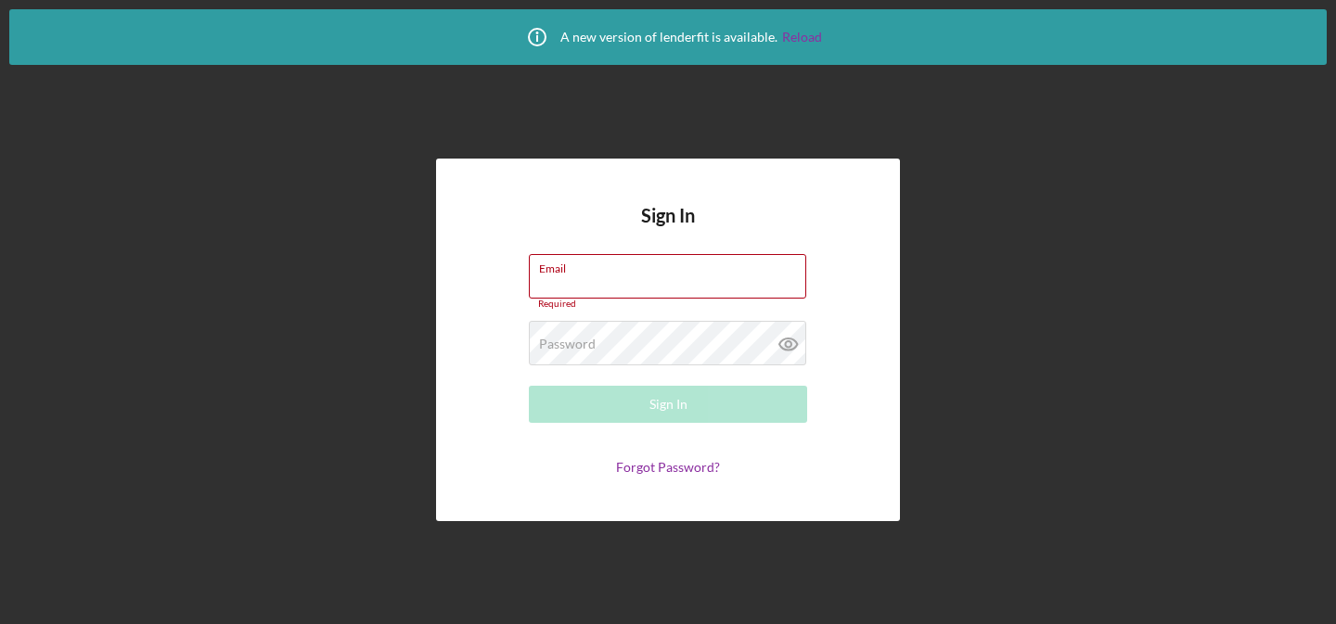 This screenshot has height=624, width=1336. Describe the element at coordinates (673, 265) in the screenshot. I see `label: Email` at that location.